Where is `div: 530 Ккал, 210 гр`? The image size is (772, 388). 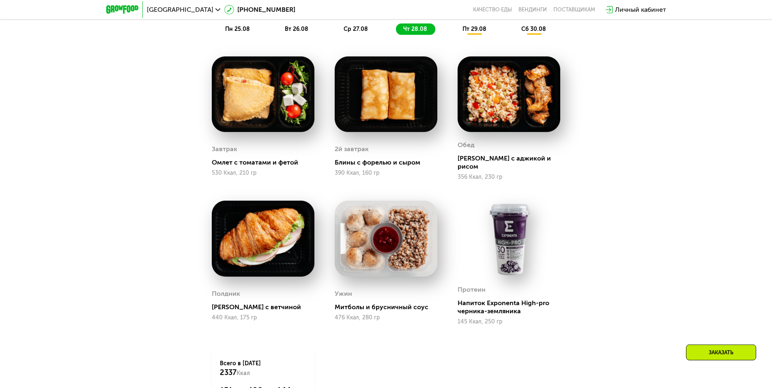
div: 530 Ккал, 210 гр is located at coordinates (263, 173).